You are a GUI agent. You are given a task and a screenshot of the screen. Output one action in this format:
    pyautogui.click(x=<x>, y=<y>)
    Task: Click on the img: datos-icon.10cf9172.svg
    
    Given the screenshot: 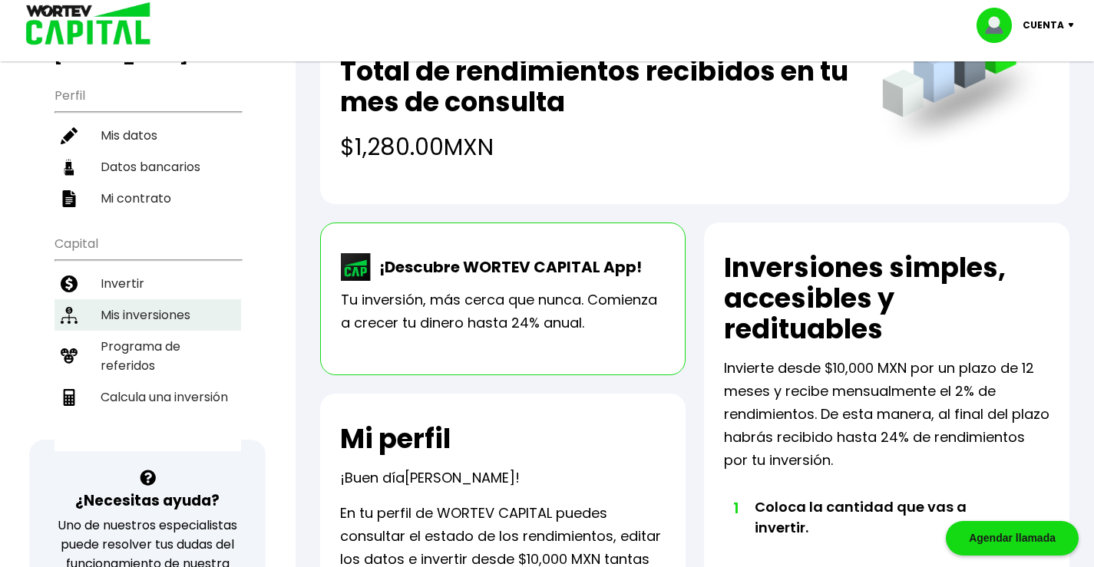 What is the action you would take?
    pyautogui.click(x=69, y=167)
    